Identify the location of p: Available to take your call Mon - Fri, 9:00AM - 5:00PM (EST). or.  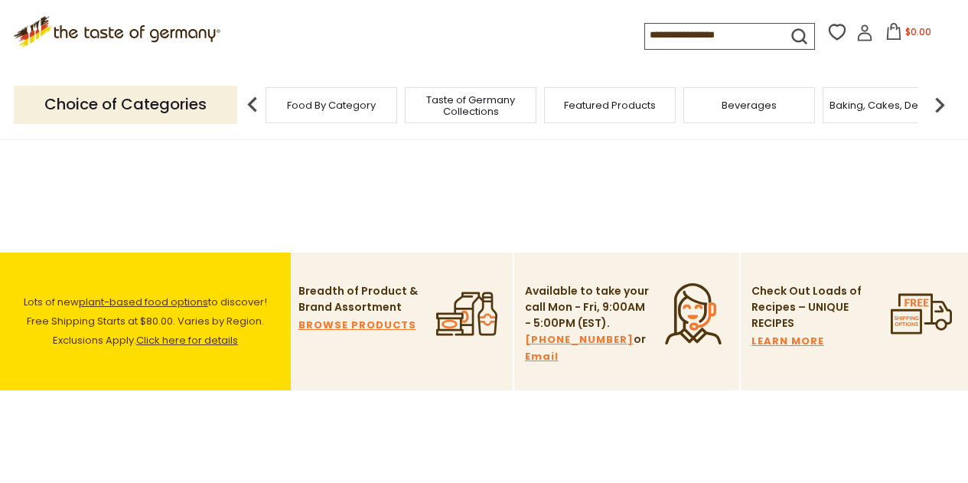
(588, 324).